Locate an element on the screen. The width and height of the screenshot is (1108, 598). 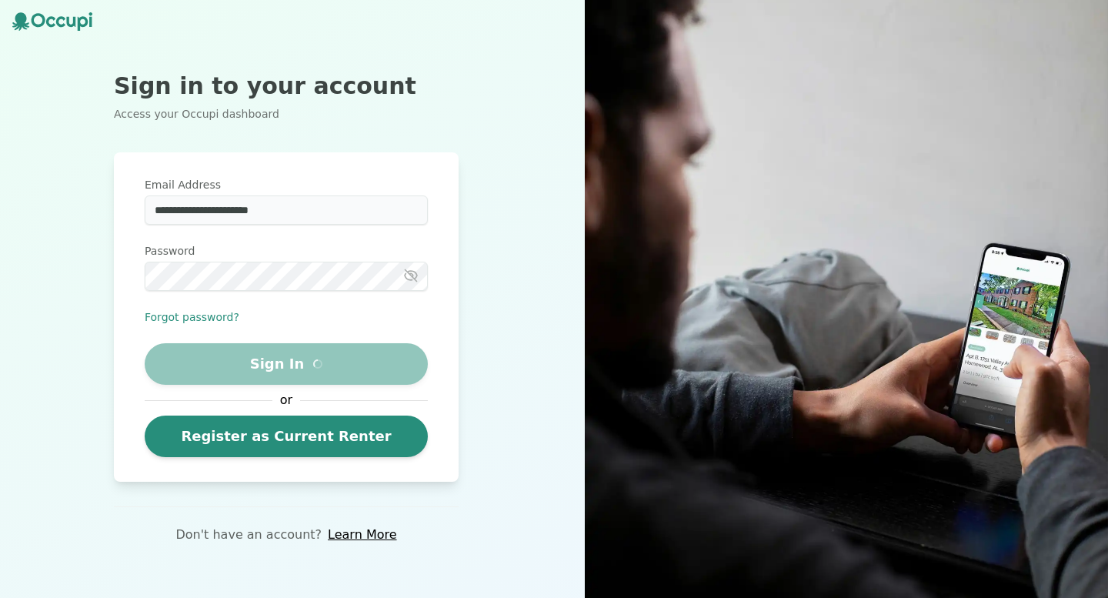
button: Forgot password? is located at coordinates (192, 317).